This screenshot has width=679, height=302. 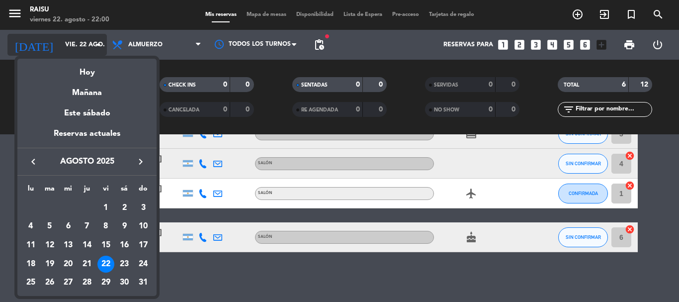 What do you see at coordinates (106, 190) in the screenshot?
I see `th: viernes` at bounding box center [106, 190].